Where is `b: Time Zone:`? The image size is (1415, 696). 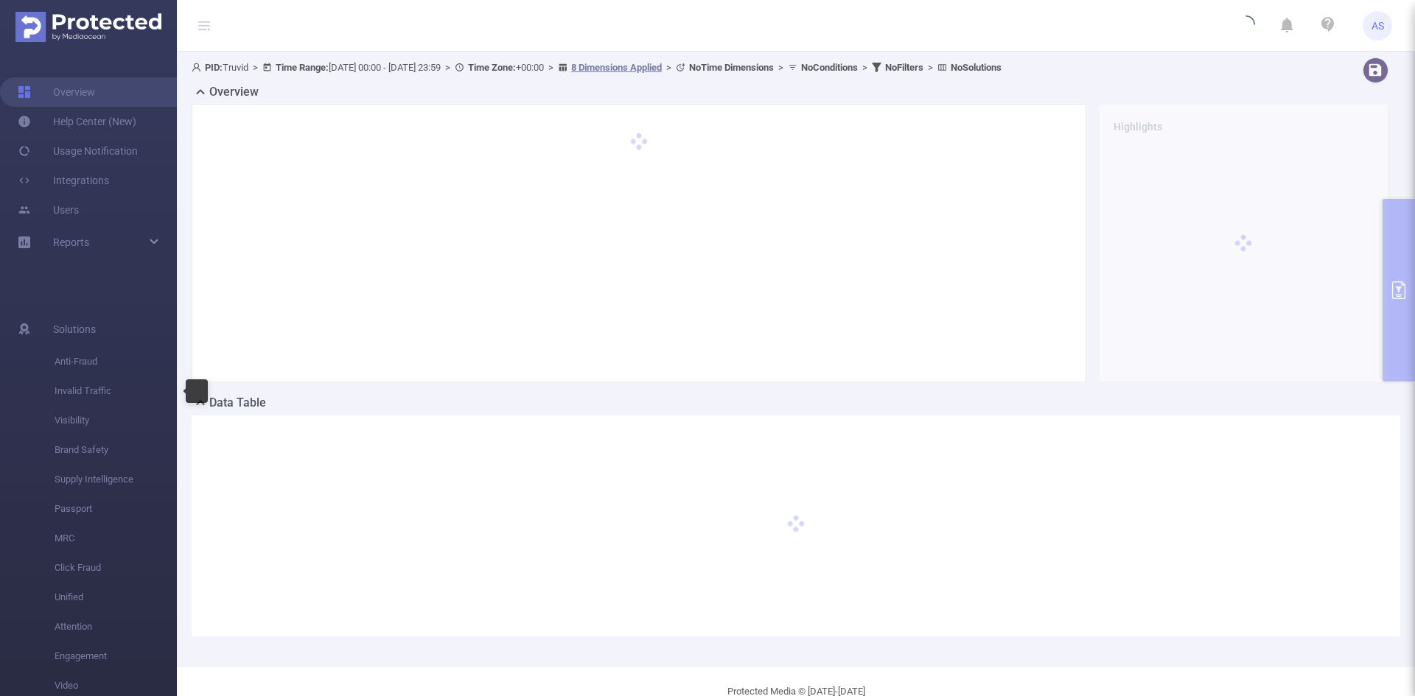 b: Time Zone: is located at coordinates (491, 67).